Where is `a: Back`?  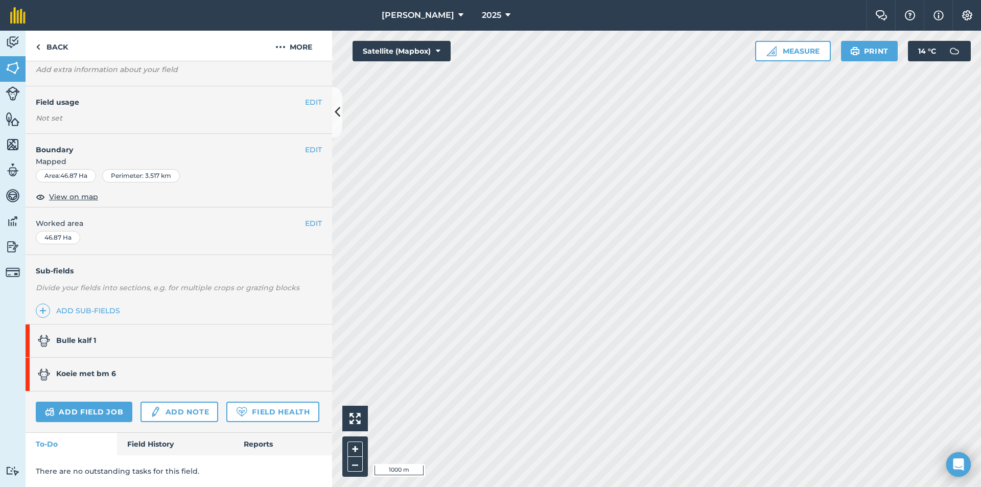 a: Back is located at coordinates (52, 45).